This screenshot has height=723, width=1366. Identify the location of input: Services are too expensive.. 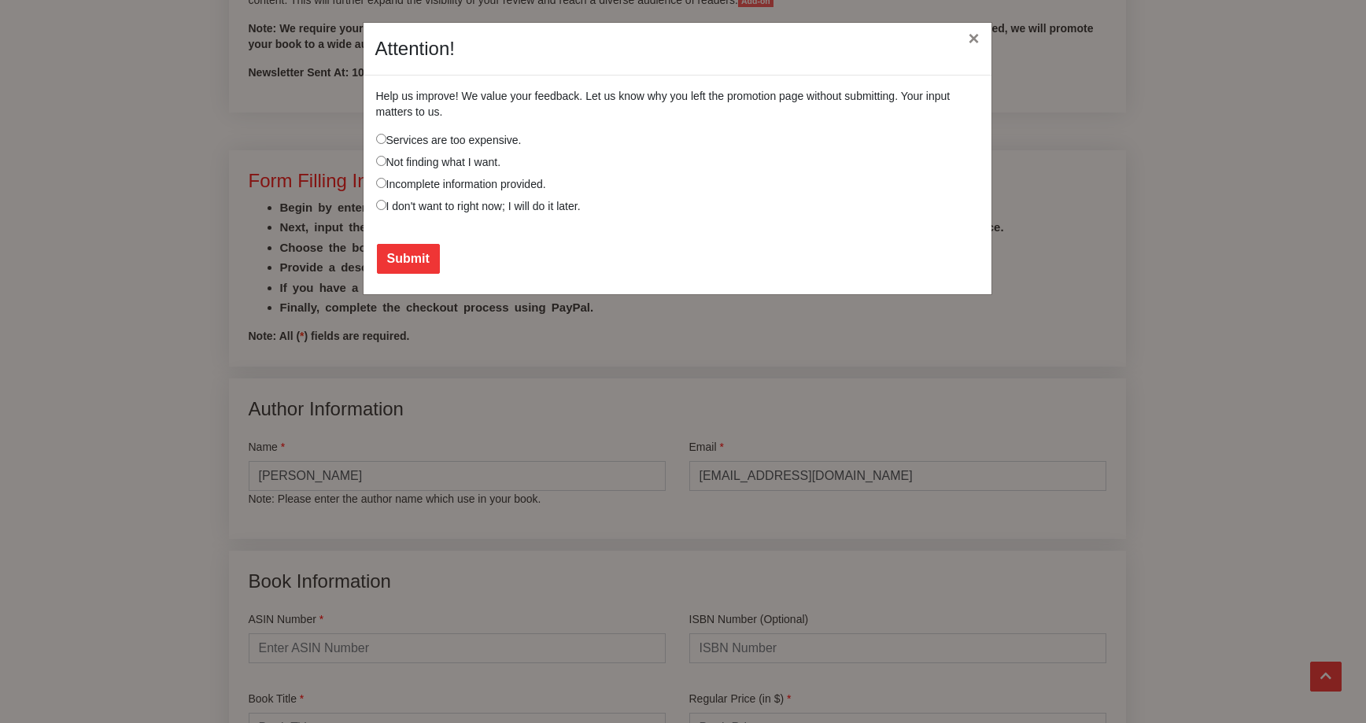
(381, 139).